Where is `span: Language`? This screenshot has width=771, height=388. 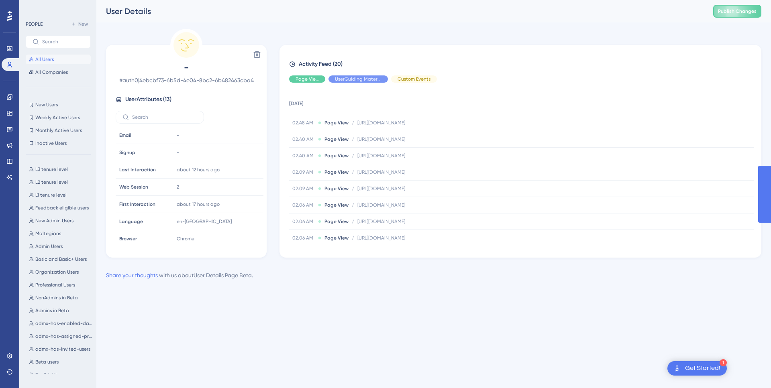
span: Language is located at coordinates (131, 222).